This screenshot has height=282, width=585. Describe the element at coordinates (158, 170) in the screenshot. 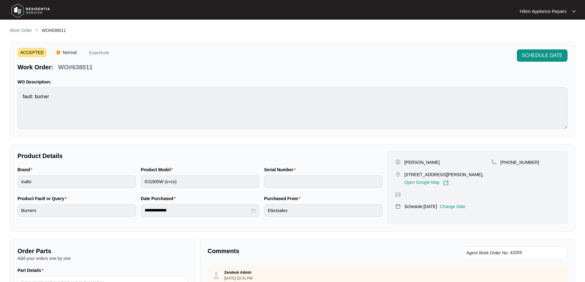

I see `label: Product Model` at that location.